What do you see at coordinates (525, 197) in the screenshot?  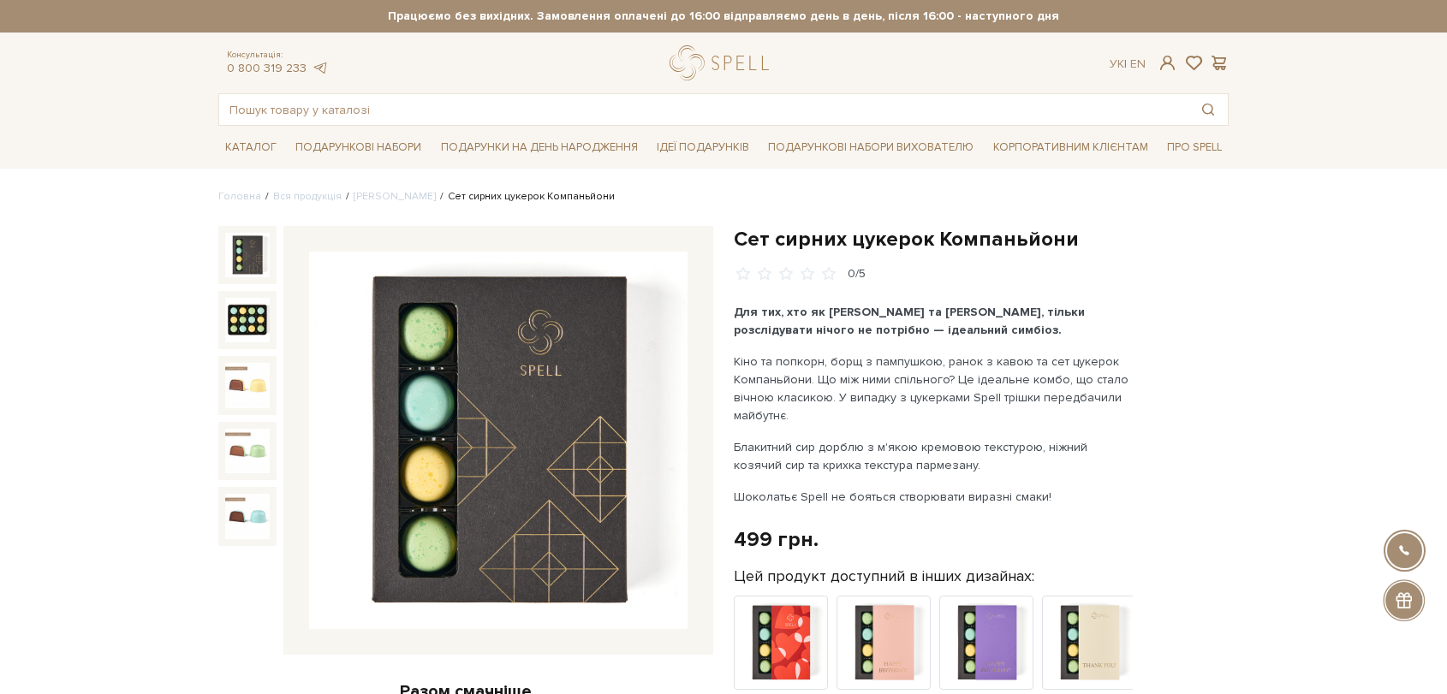 I see `li: Сет сирних цукерок Компаньйони` at bounding box center [525, 197].